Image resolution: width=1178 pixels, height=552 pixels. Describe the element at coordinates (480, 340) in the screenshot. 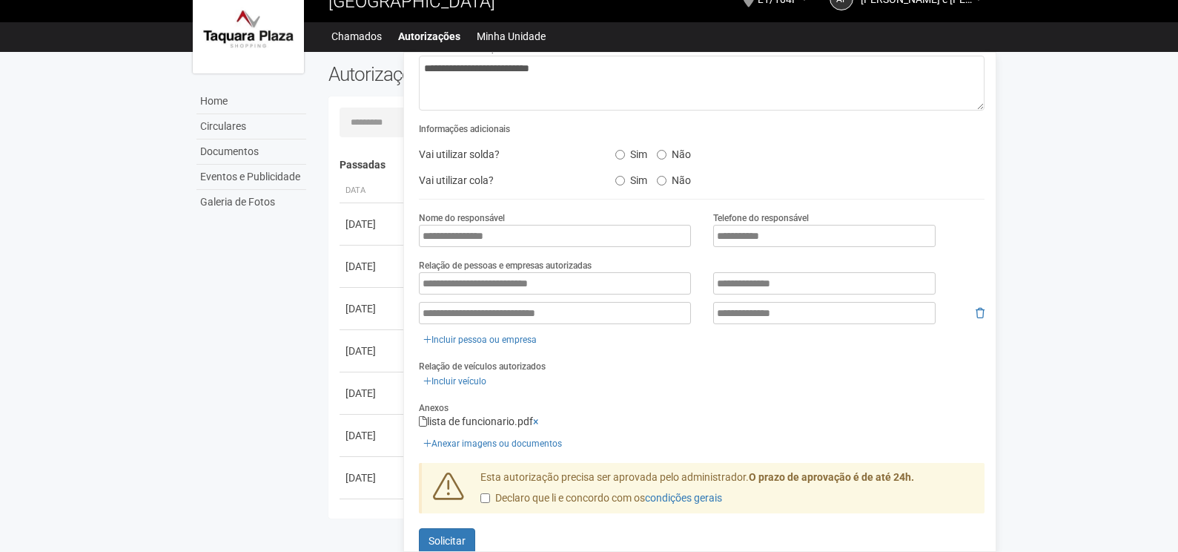

I see `a: Incluir pessoa ou empresa` at that location.